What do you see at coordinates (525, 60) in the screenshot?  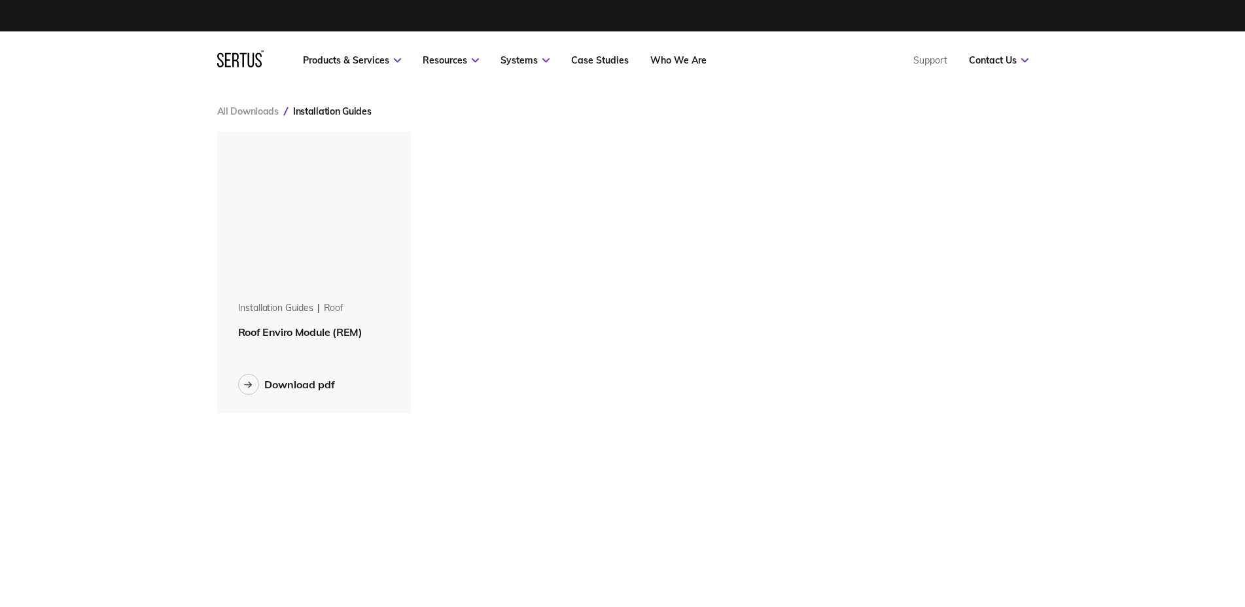 I see `a: Systems` at bounding box center [525, 60].